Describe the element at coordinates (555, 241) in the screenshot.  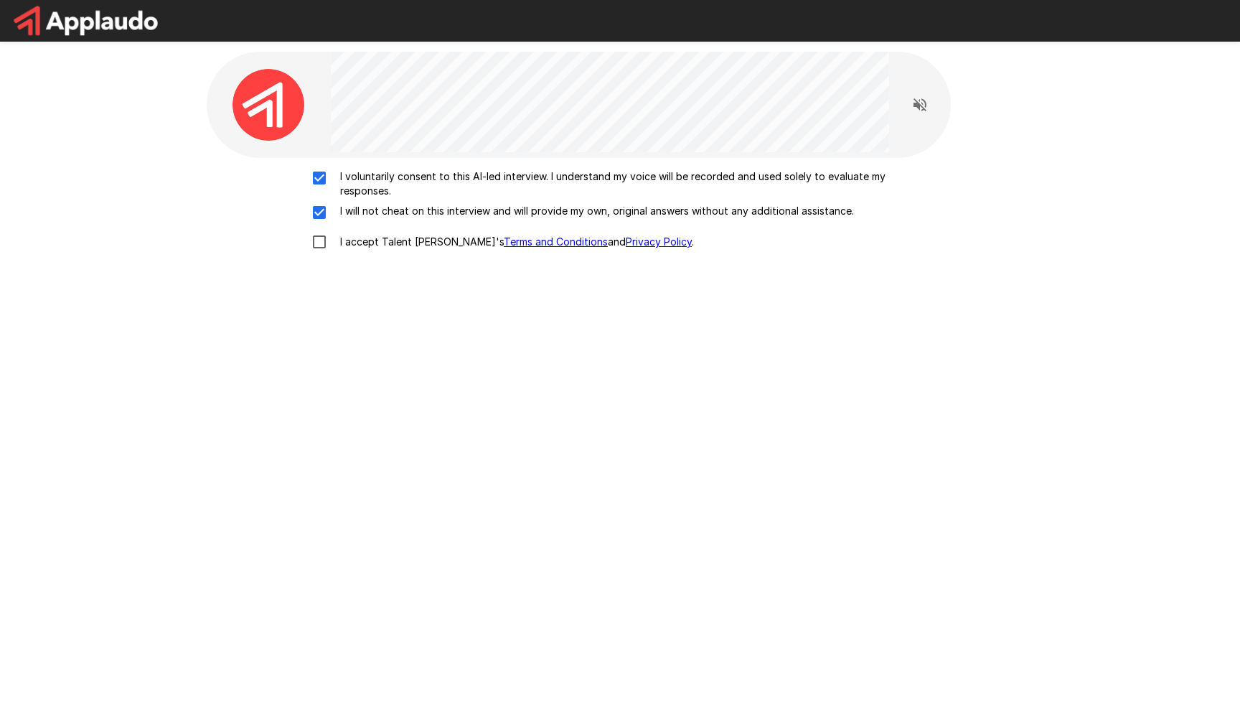
I see `a: Terms and Conditions` at that location.